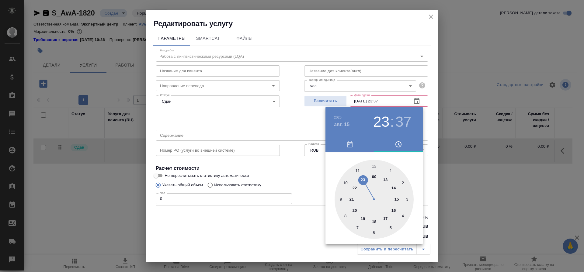 This screenshot has width=584, height=272. Describe the element at coordinates (338, 118) in the screenshot. I see `h6: 2025` at that location.